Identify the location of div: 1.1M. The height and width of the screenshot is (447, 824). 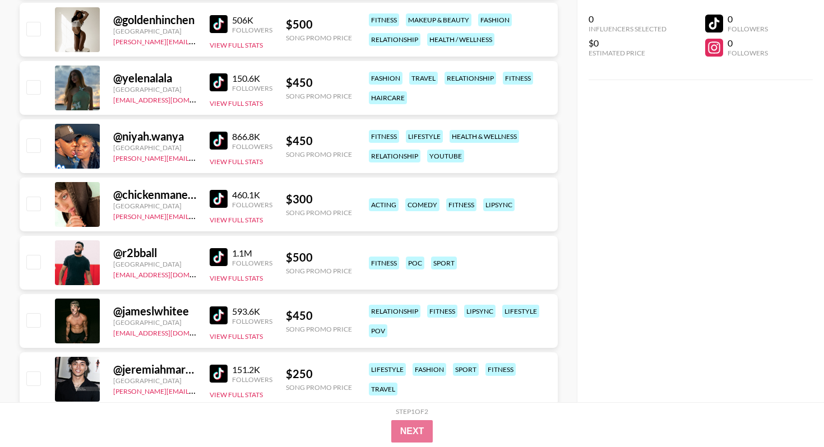
(252, 253).